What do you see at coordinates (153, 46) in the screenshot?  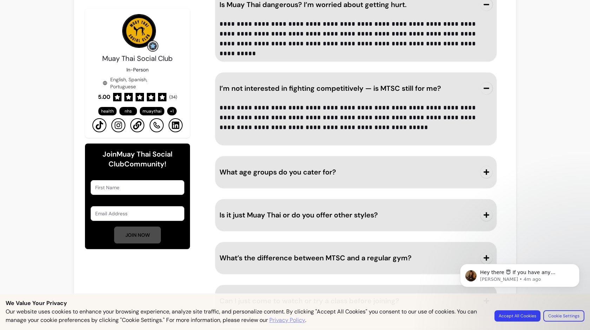 I see `img: Grow` at bounding box center [153, 46].